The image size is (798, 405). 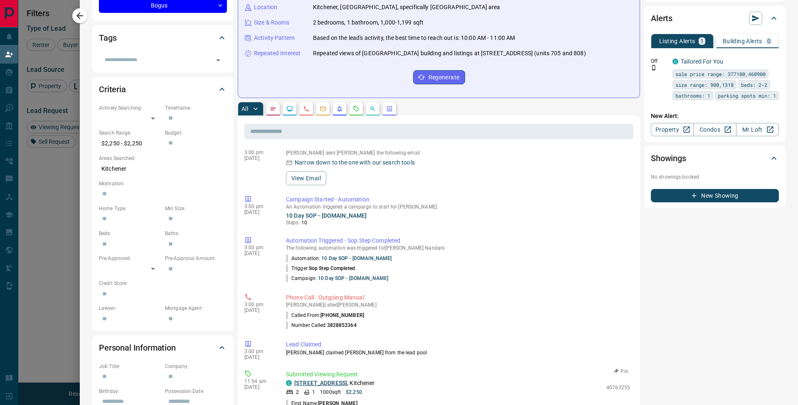 I want to click on button: Open, so click(x=218, y=60).